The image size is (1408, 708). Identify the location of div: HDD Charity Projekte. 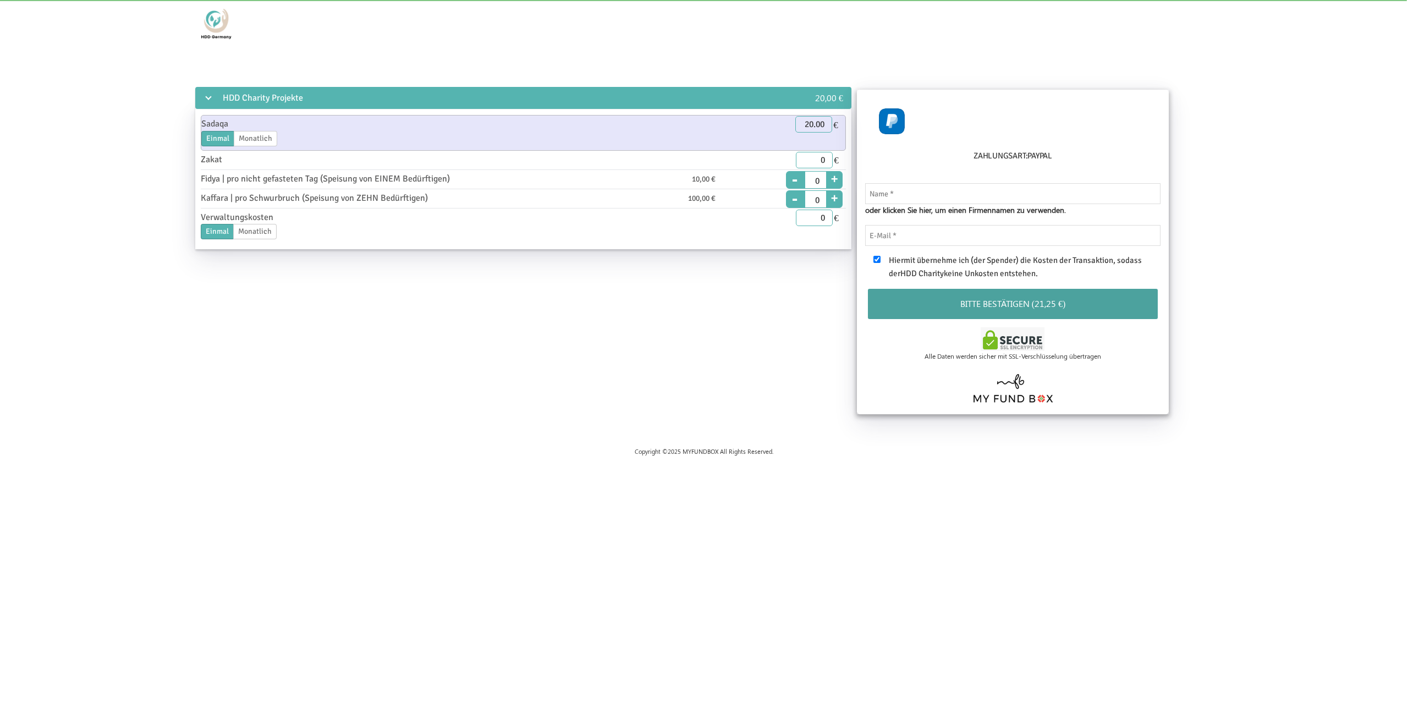
(488, 98).